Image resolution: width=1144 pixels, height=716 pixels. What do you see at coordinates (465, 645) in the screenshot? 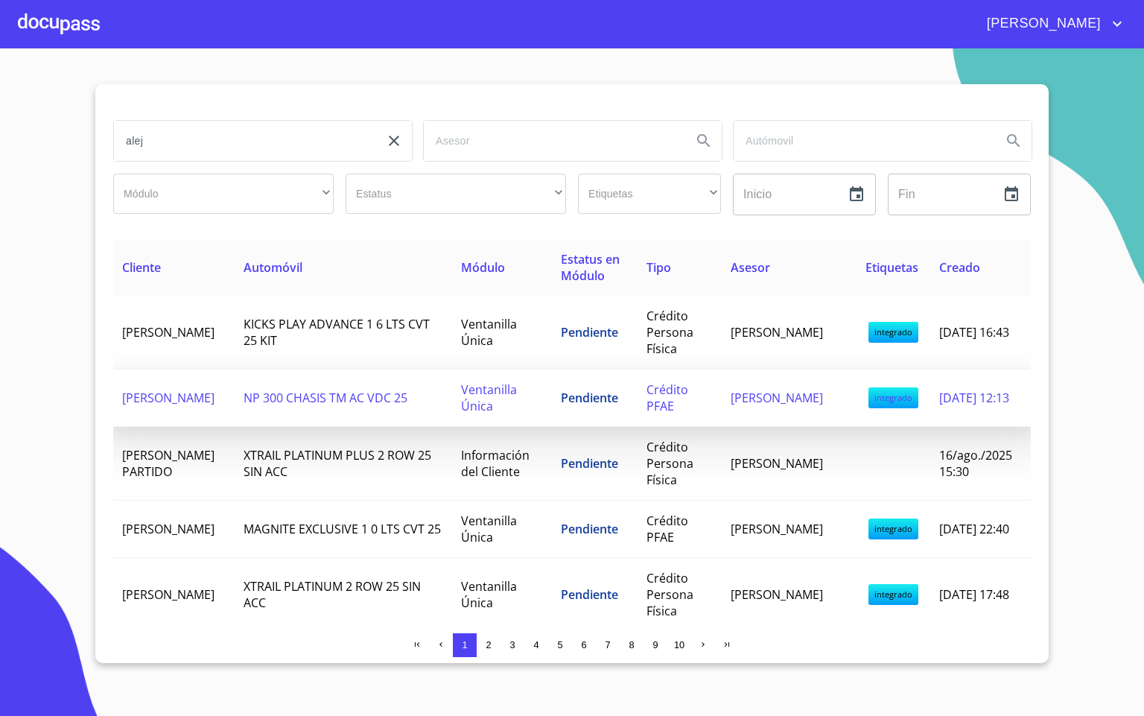
I see `button: 1` at bounding box center [465, 645].